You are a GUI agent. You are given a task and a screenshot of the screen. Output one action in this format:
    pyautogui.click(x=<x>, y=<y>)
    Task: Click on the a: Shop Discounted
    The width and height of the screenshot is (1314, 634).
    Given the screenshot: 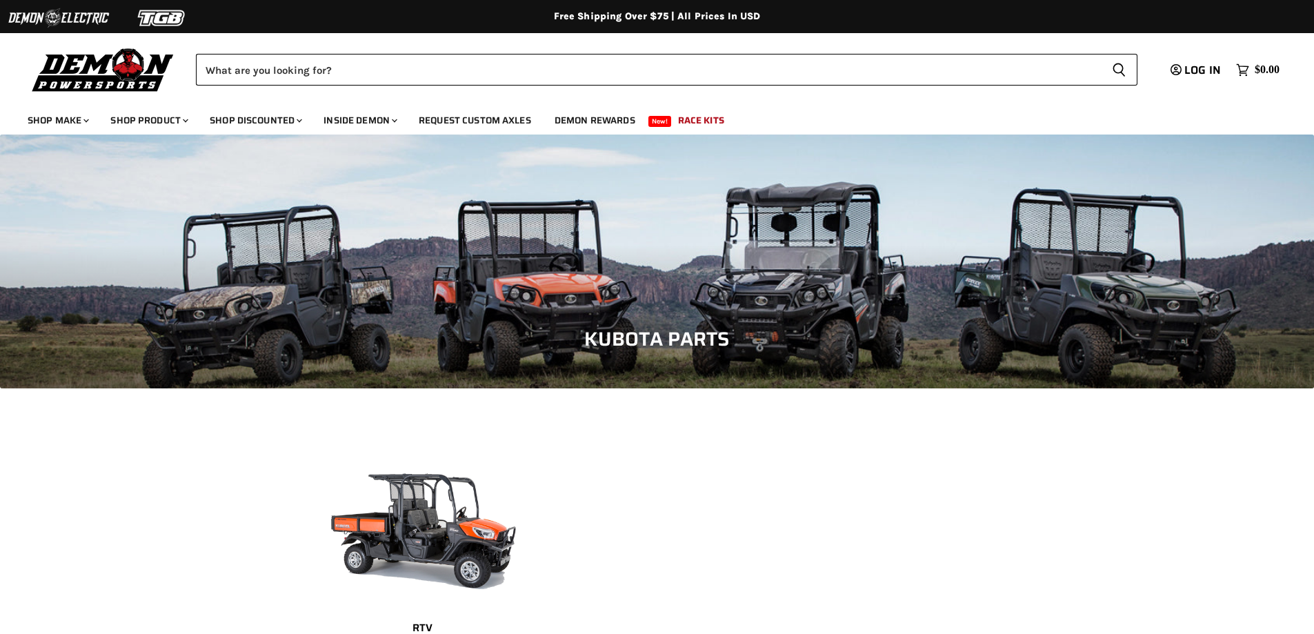 What is the action you would take?
    pyautogui.click(x=255, y=120)
    